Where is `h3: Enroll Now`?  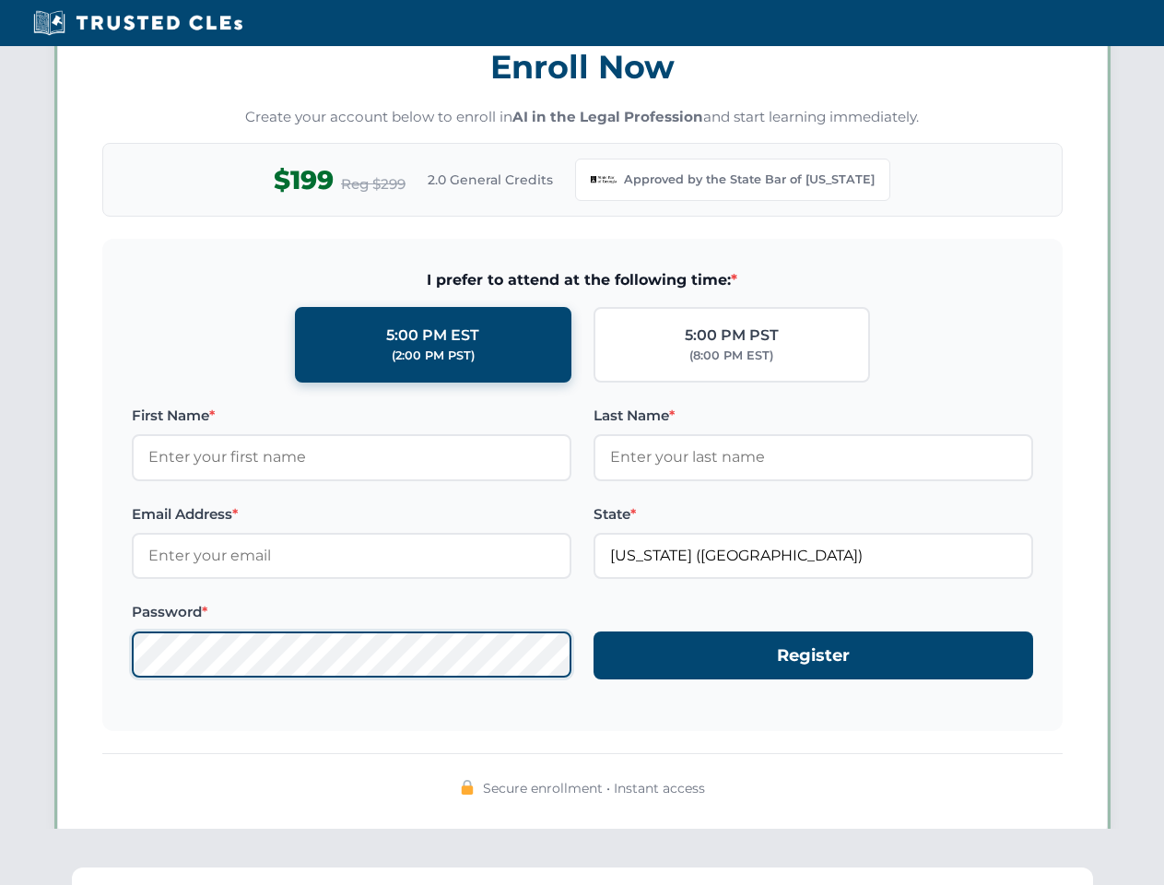
h3: Enroll Now is located at coordinates (583, 66).